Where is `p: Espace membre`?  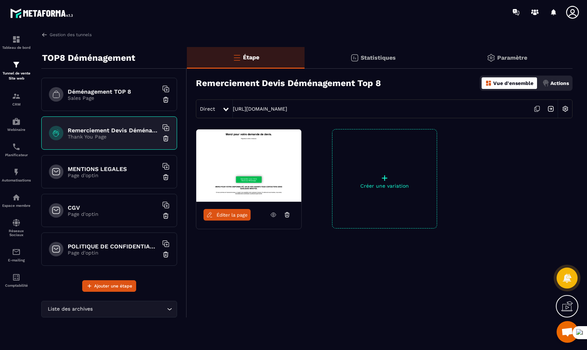 p: Espace membre is located at coordinates (16, 206).